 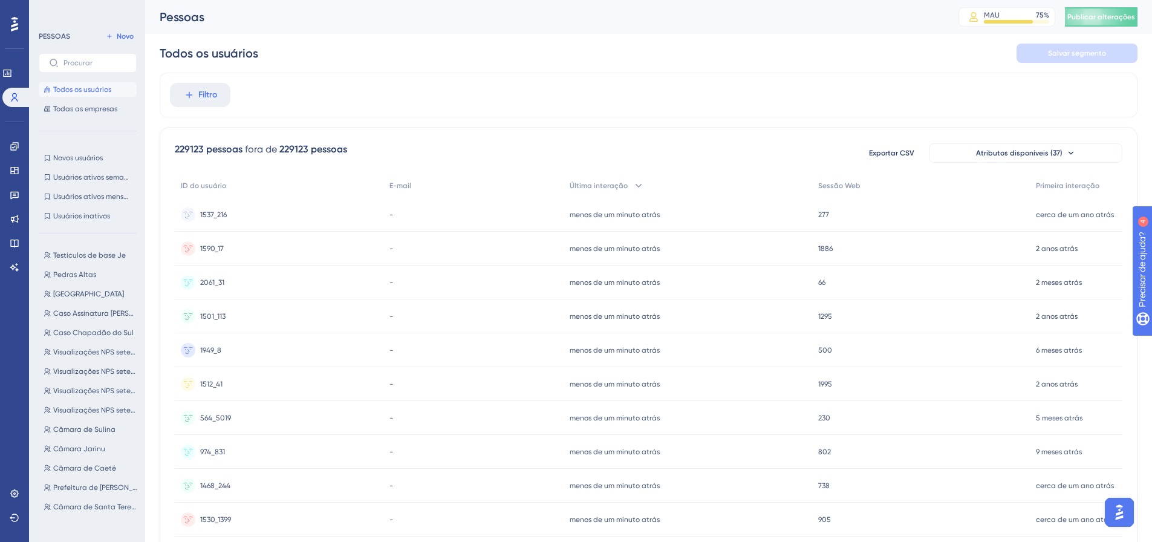 What do you see at coordinates (823, 215) in the screenshot?
I see `font: 277` at bounding box center [823, 215].